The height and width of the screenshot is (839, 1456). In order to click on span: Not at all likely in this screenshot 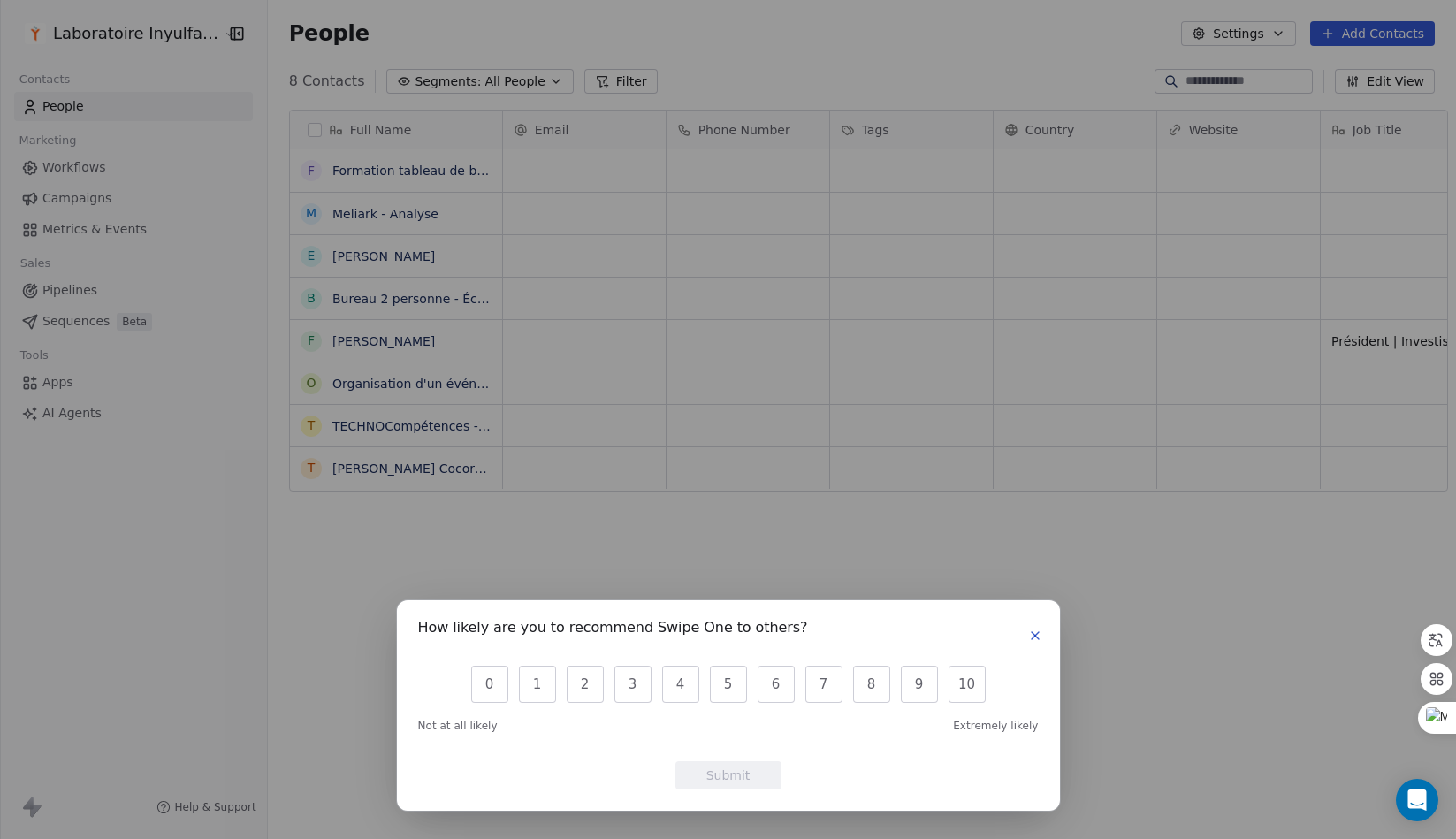, I will do `click(458, 725)`.